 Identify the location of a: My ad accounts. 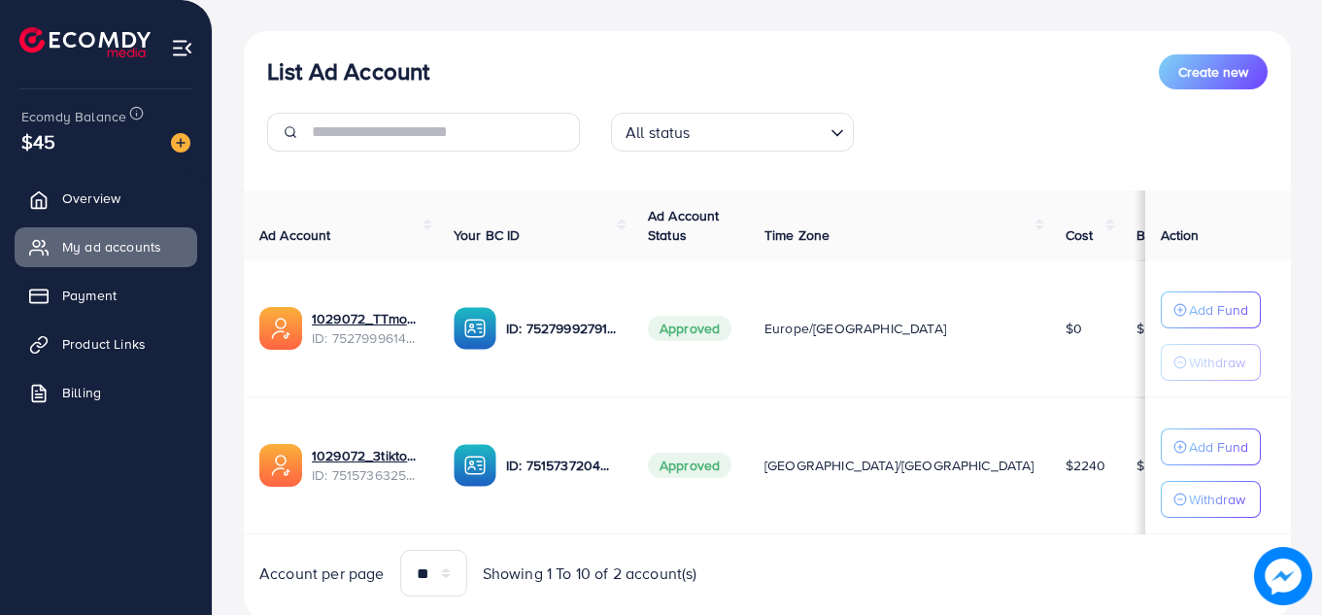
(106, 247).